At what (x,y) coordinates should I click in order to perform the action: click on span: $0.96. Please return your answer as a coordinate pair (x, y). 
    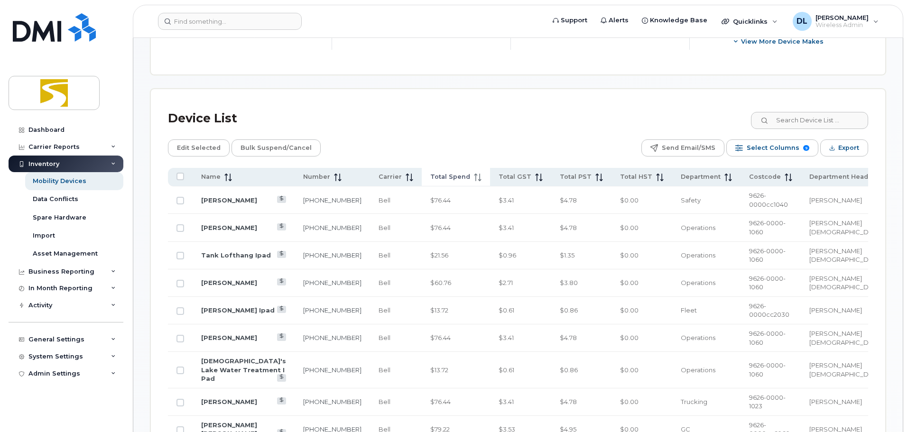
    Looking at the image, I should click on (507, 255).